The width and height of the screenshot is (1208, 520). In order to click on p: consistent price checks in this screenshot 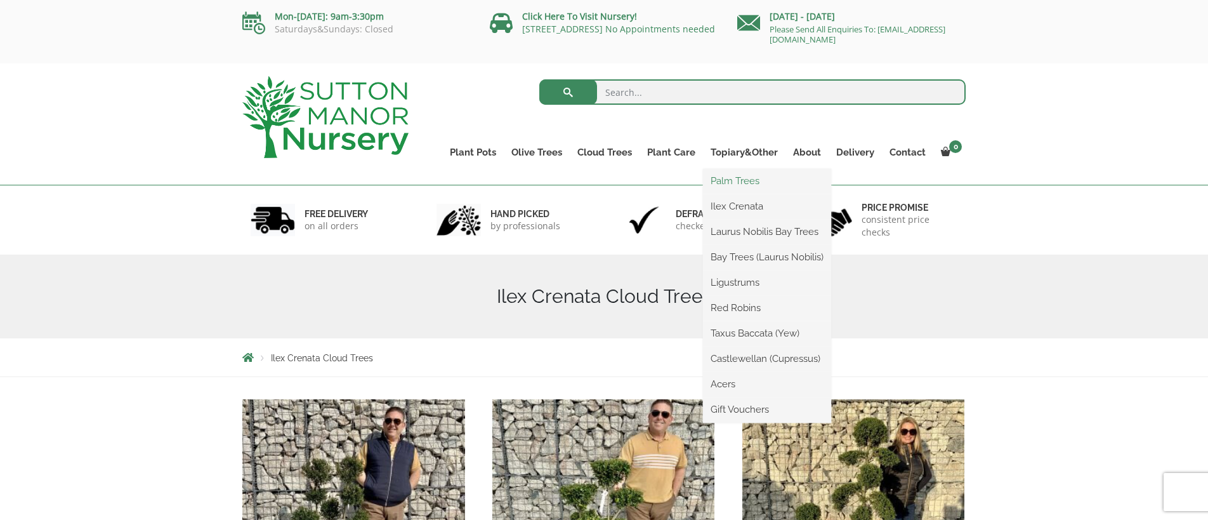, I will do `click(910, 226)`.